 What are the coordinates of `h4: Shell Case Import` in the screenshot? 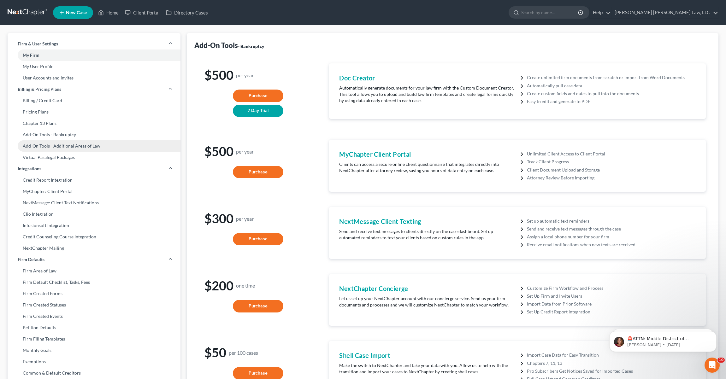 It's located at (426, 355).